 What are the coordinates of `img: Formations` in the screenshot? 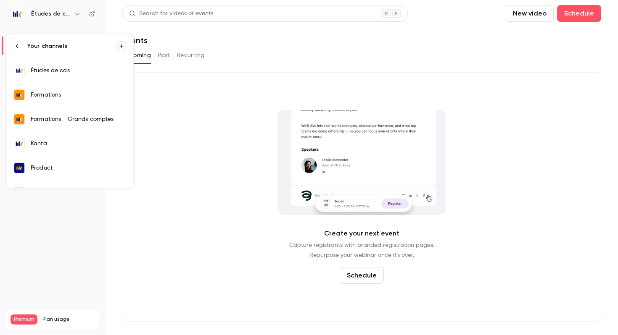 It's located at (19, 95).